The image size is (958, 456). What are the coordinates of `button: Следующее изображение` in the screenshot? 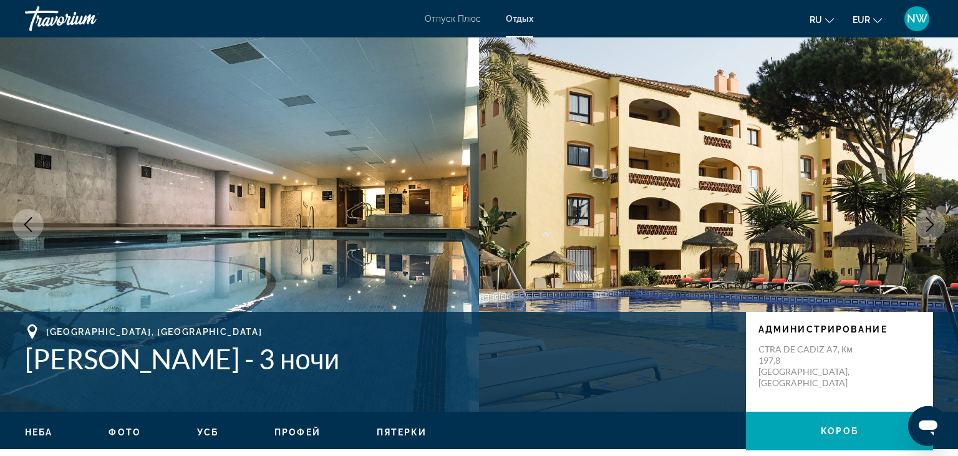 It's located at (930, 225).